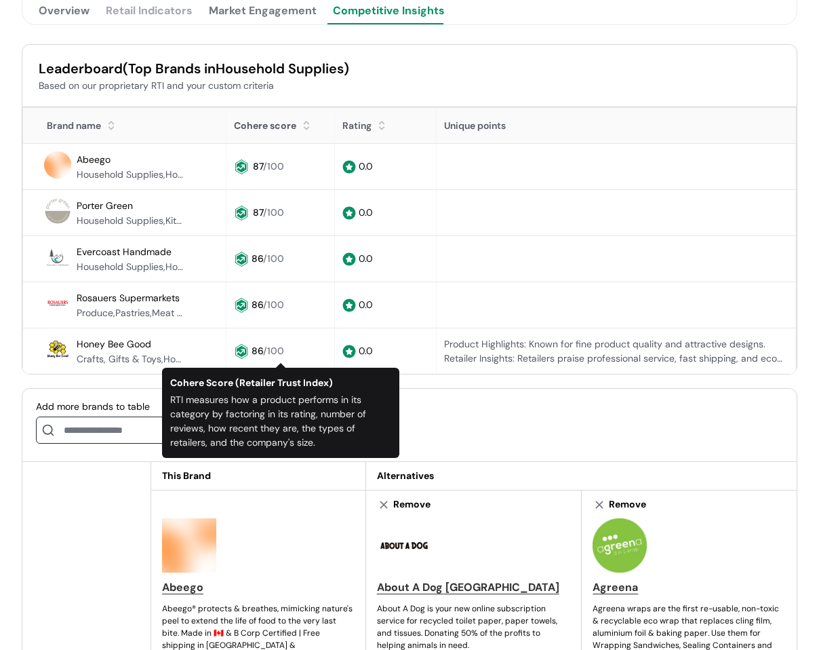 Image resolution: width=819 pixels, height=650 pixels. Describe the element at coordinates (124, 252) in the screenshot. I see `span: Evercoast Handmade` at that location.